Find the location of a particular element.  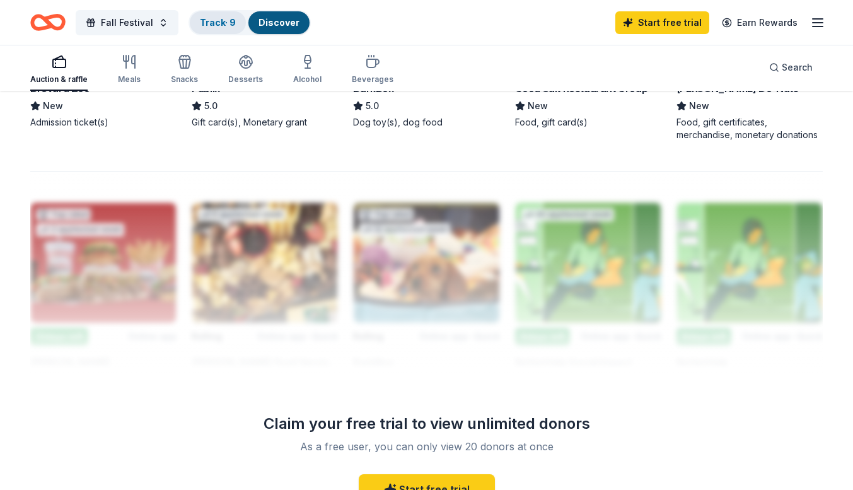

div: Snacks is located at coordinates (184, 79).